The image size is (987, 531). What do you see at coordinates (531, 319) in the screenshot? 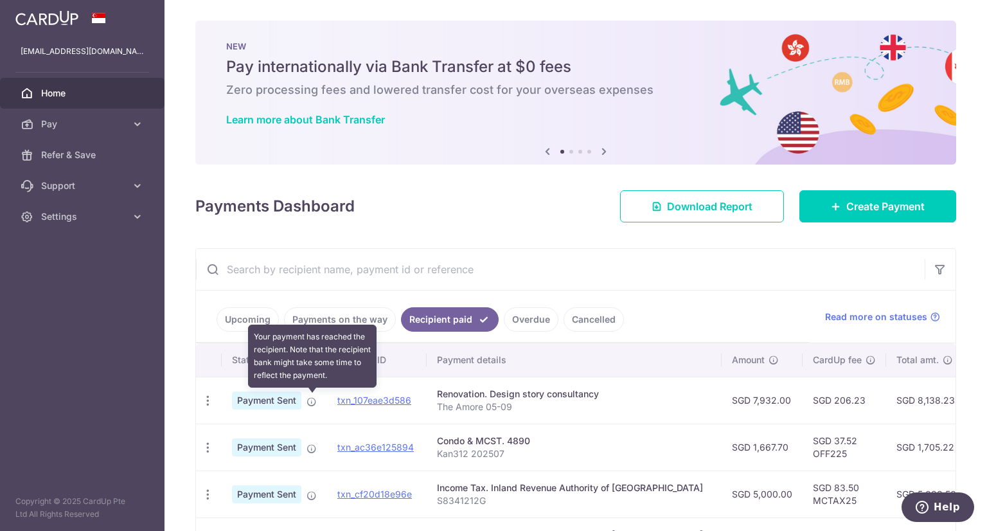
I see `a: Overdue` at bounding box center [531, 319].